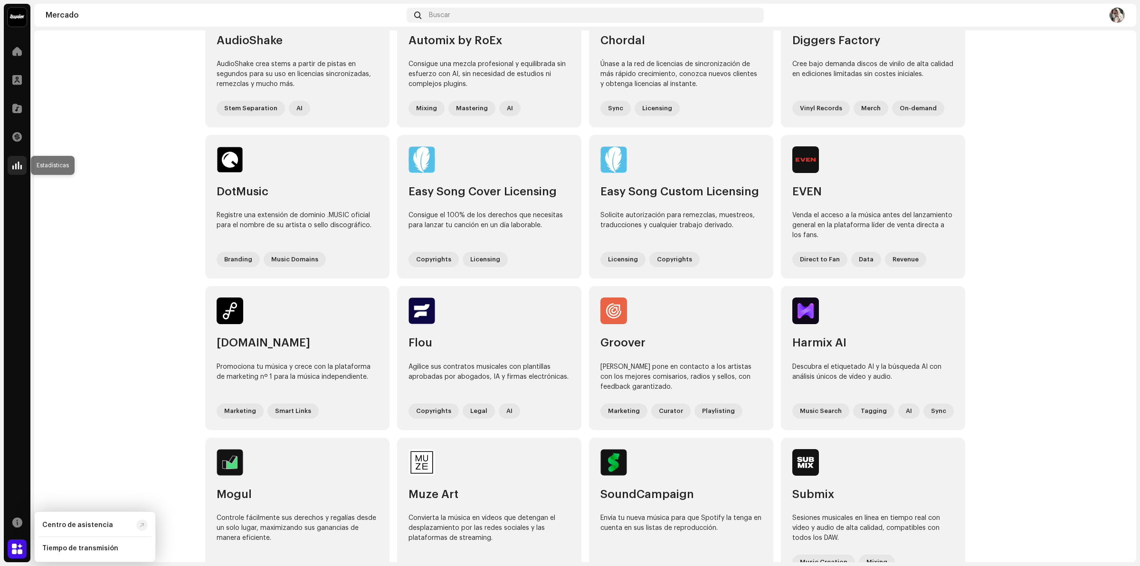 Image resolution: width=1140 pixels, height=566 pixels. I want to click on div: Automix by RoEx, so click(489, 40).